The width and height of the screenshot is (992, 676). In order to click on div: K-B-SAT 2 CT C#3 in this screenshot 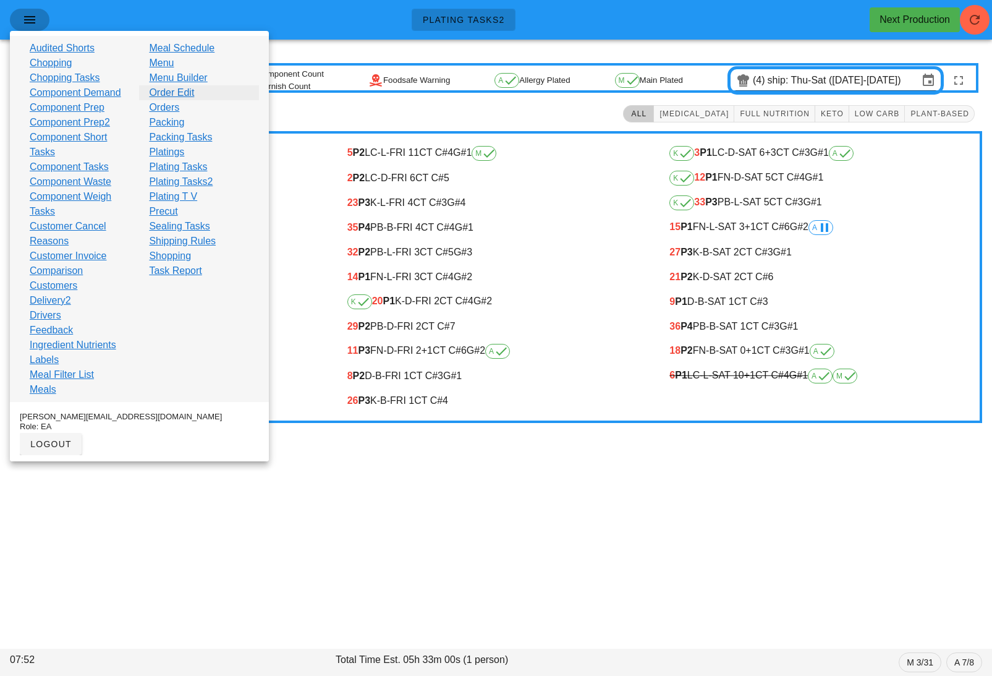, I will do `click(819, 252)`.